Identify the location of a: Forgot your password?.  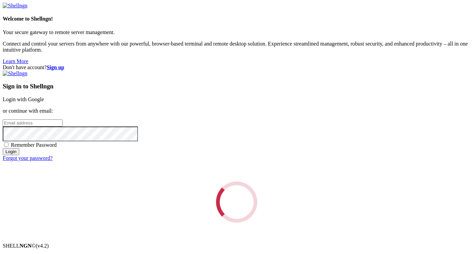
(27, 158).